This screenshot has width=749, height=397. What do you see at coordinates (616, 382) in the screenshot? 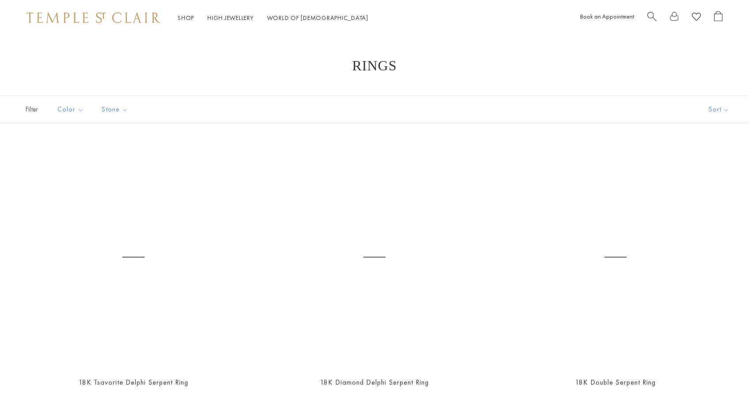
I see `a: 18K Double Serpent Ring` at bounding box center [616, 382].